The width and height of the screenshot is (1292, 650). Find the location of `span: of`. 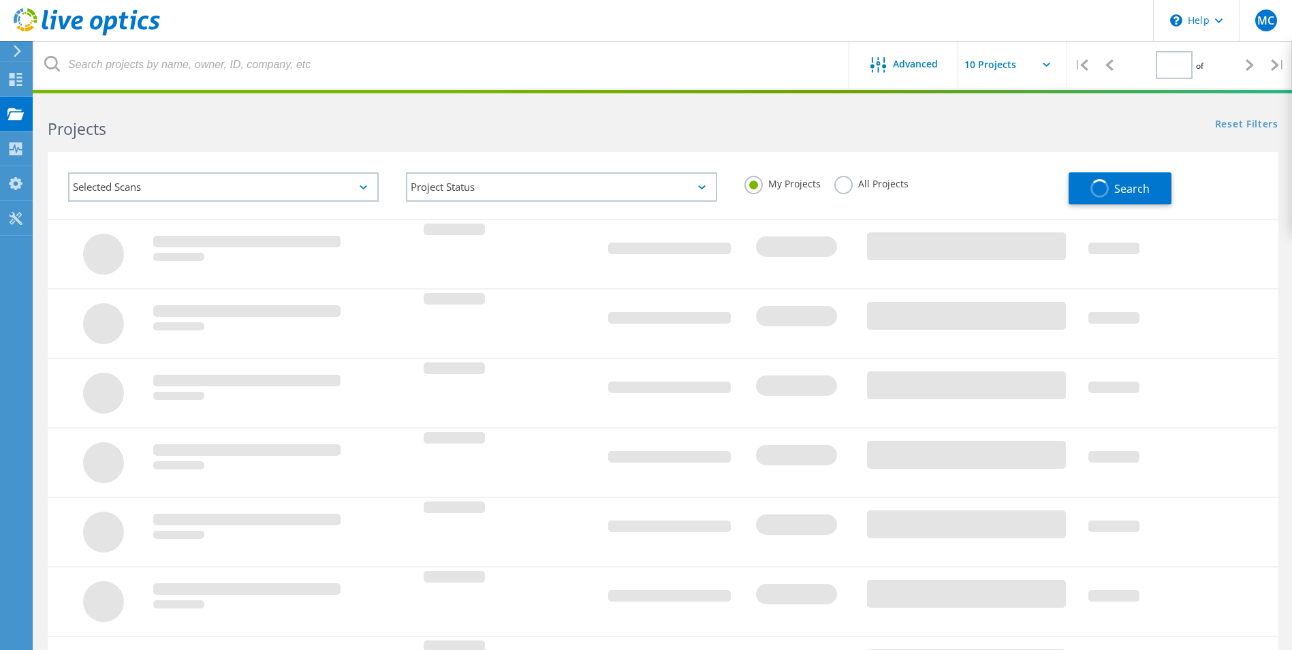

span: of is located at coordinates (1200, 65).